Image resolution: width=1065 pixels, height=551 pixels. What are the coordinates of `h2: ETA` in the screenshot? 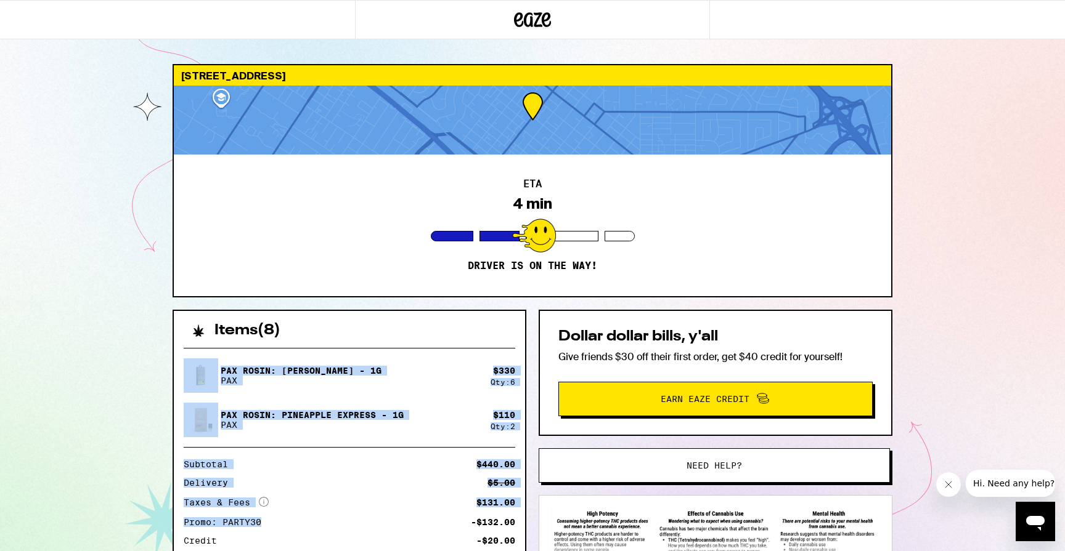 It's located at (532, 184).